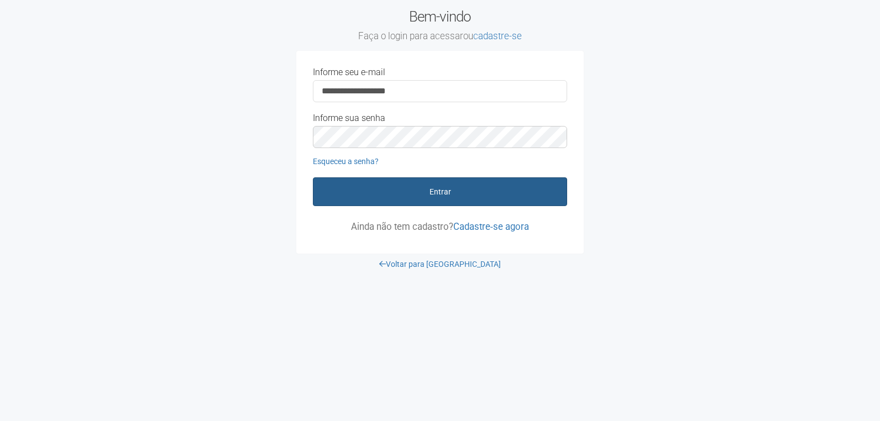  What do you see at coordinates (345, 161) in the screenshot?
I see `a: Esqueceu a senha?` at bounding box center [345, 161].